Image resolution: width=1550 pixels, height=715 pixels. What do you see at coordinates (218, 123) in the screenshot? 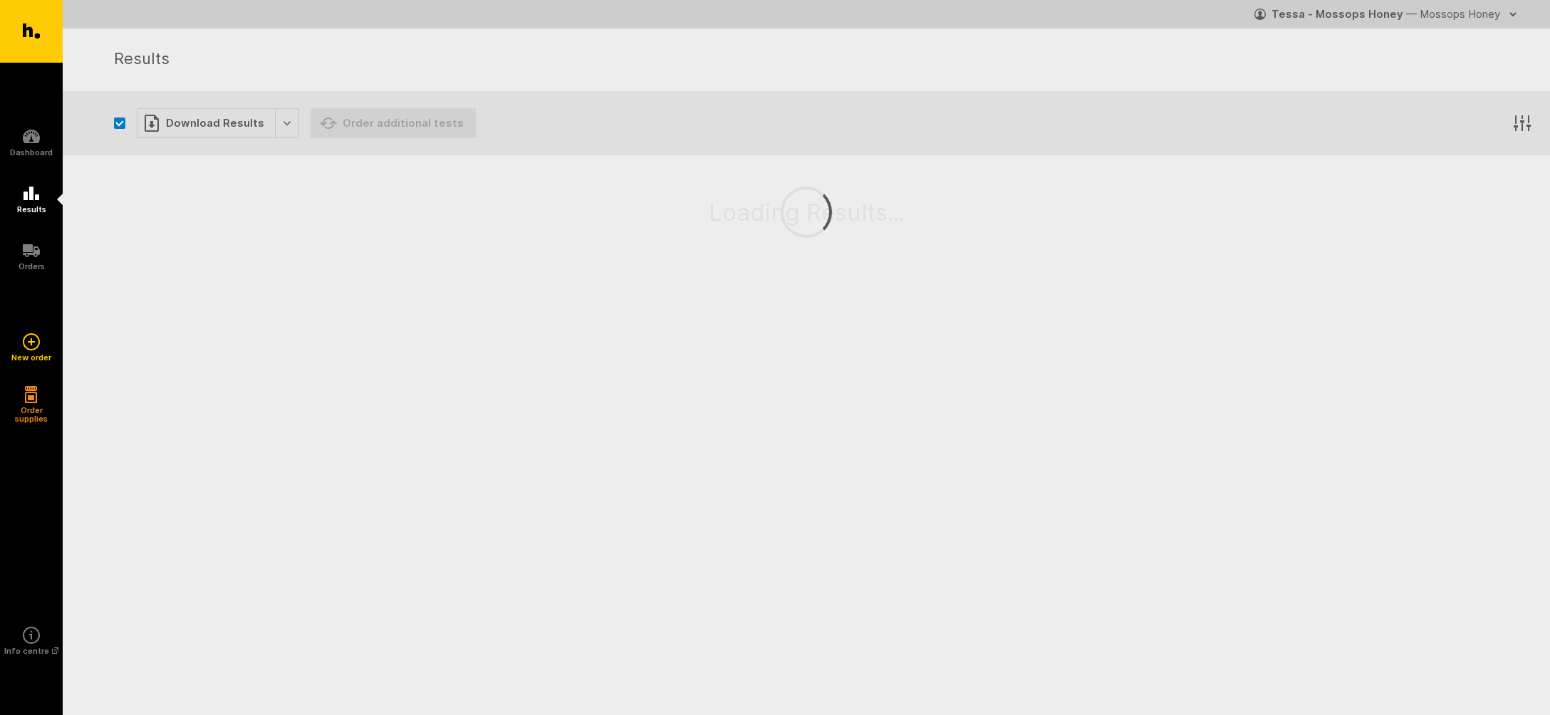
I see `button: Download Results` at bounding box center [218, 123].